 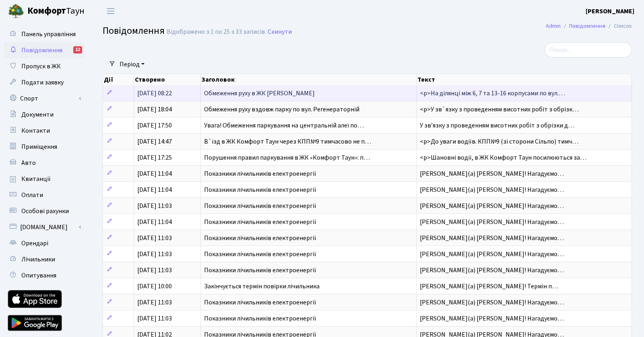 I want to click on span: Документи, so click(x=37, y=115).